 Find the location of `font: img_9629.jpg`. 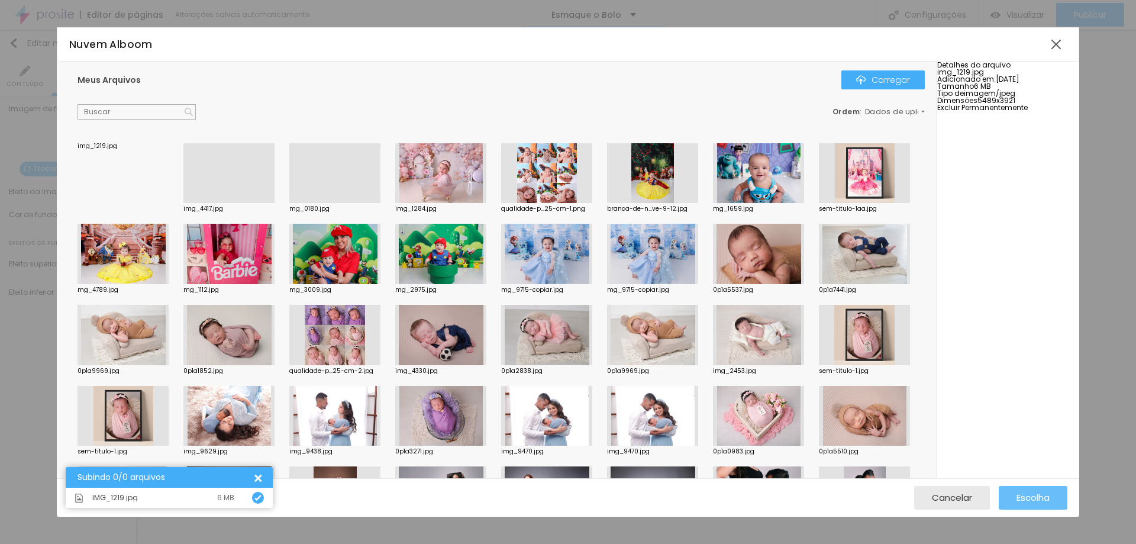

font: img_9629.jpg is located at coordinates (205, 451).